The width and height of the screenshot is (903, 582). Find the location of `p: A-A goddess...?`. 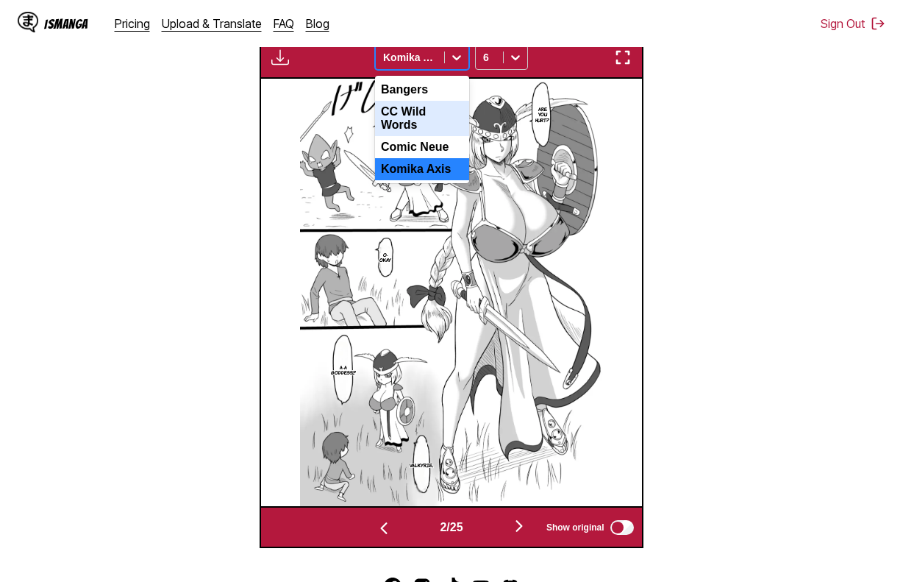

p: A-A goddess...? is located at coordinates (344, 370).